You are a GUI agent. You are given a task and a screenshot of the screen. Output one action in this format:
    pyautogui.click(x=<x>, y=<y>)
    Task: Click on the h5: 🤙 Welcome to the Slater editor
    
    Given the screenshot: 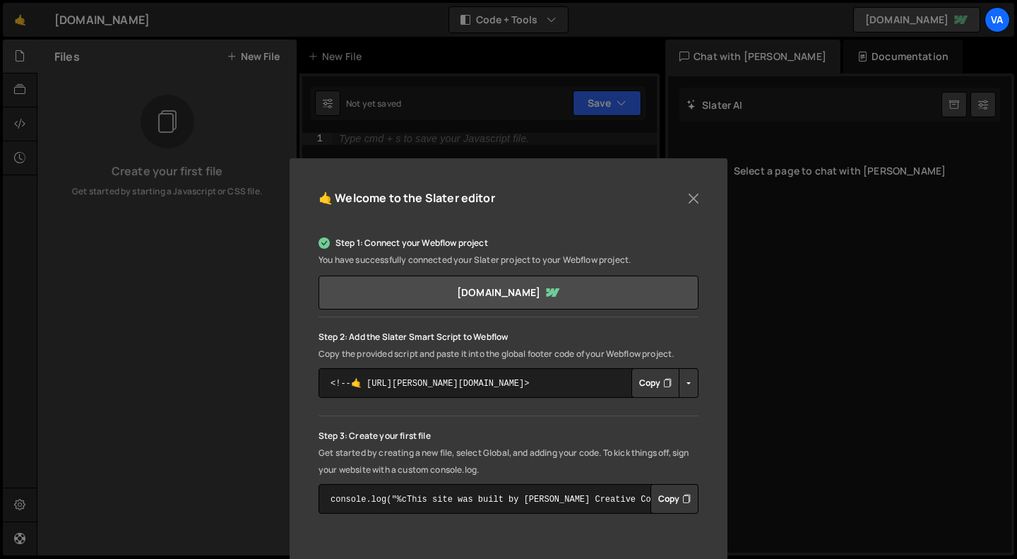 What is the action you would take?
    pyautogui.click(x=407, y=198)
    